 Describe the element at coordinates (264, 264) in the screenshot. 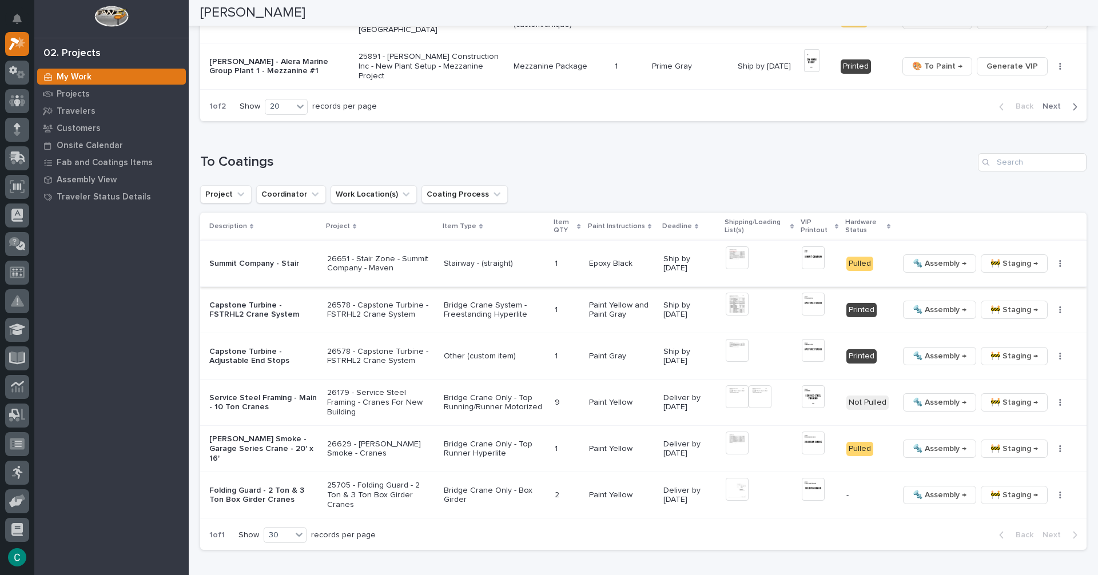

I see `p: Summit Company - Stair` at that location.